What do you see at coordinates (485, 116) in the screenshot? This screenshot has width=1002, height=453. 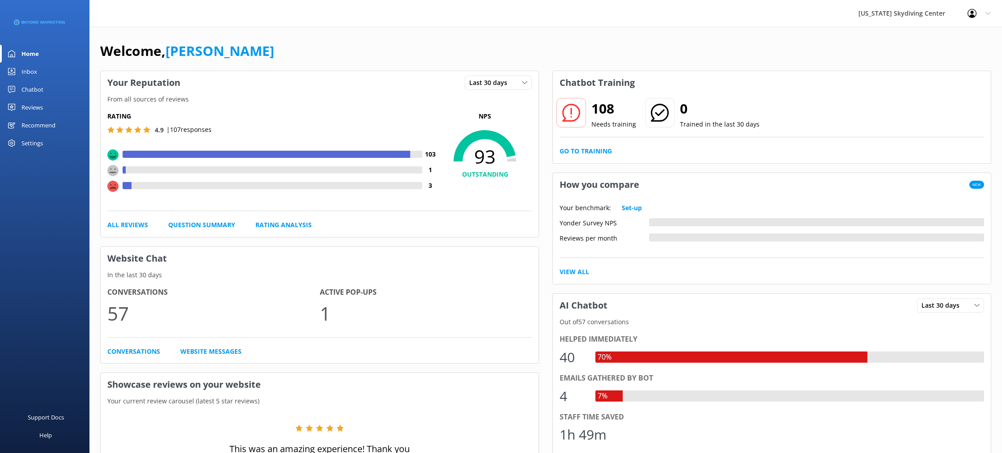 I see `p: NPS` at bounding box center [485, 116].